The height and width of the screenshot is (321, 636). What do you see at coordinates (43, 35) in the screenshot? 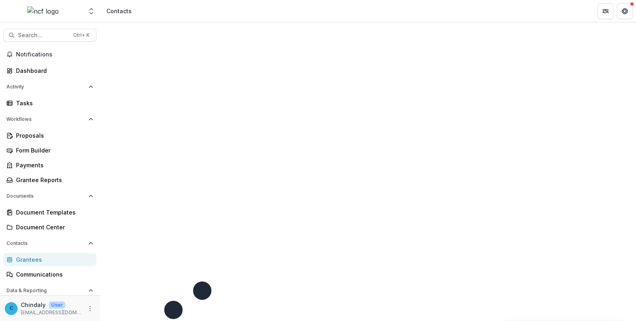
I see `span: Search...` at bounding box center [43, 35].